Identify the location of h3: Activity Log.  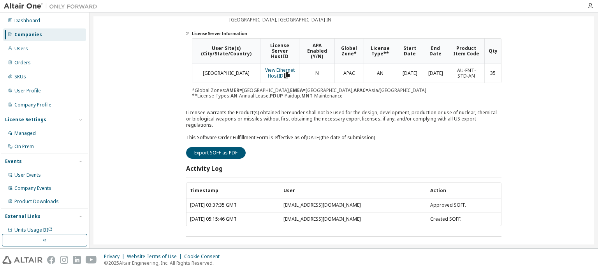
(204, 169).